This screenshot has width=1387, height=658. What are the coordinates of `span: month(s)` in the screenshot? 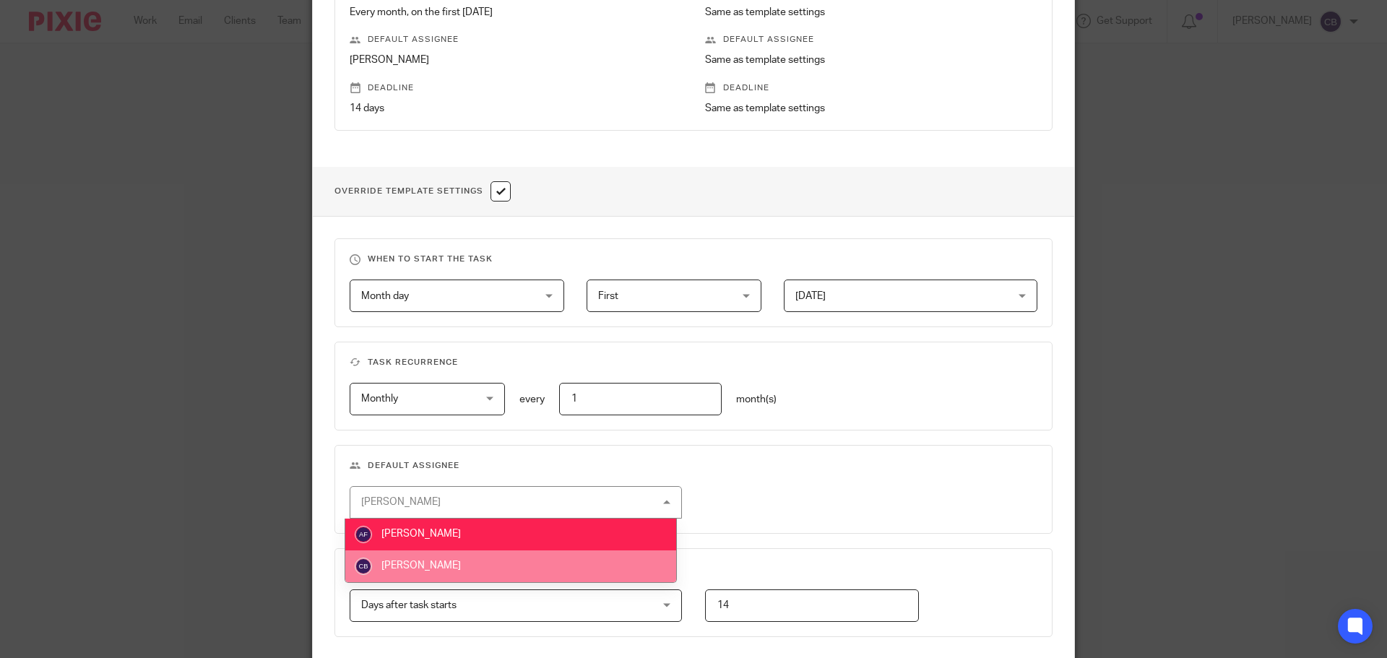 It's located at (757, 400).